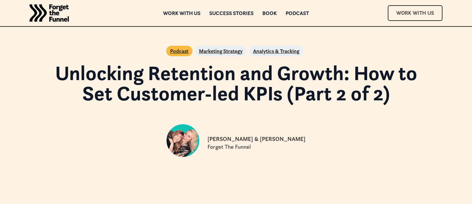  What do you see at coordinates (231, 13) in the screenshot?
I see `div: Success Stories` at bounding box center [231, 13].